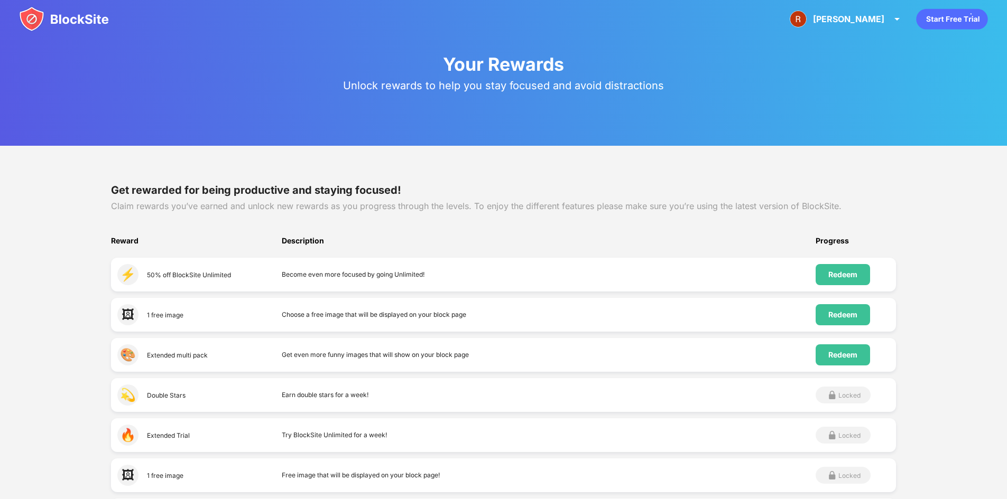 The width and height of the screenshot is (1007, 499). Describe the element at coordinates (549, 476) in the screenshot. I see `div: Free image that will be displayed on your block page!` at that location.